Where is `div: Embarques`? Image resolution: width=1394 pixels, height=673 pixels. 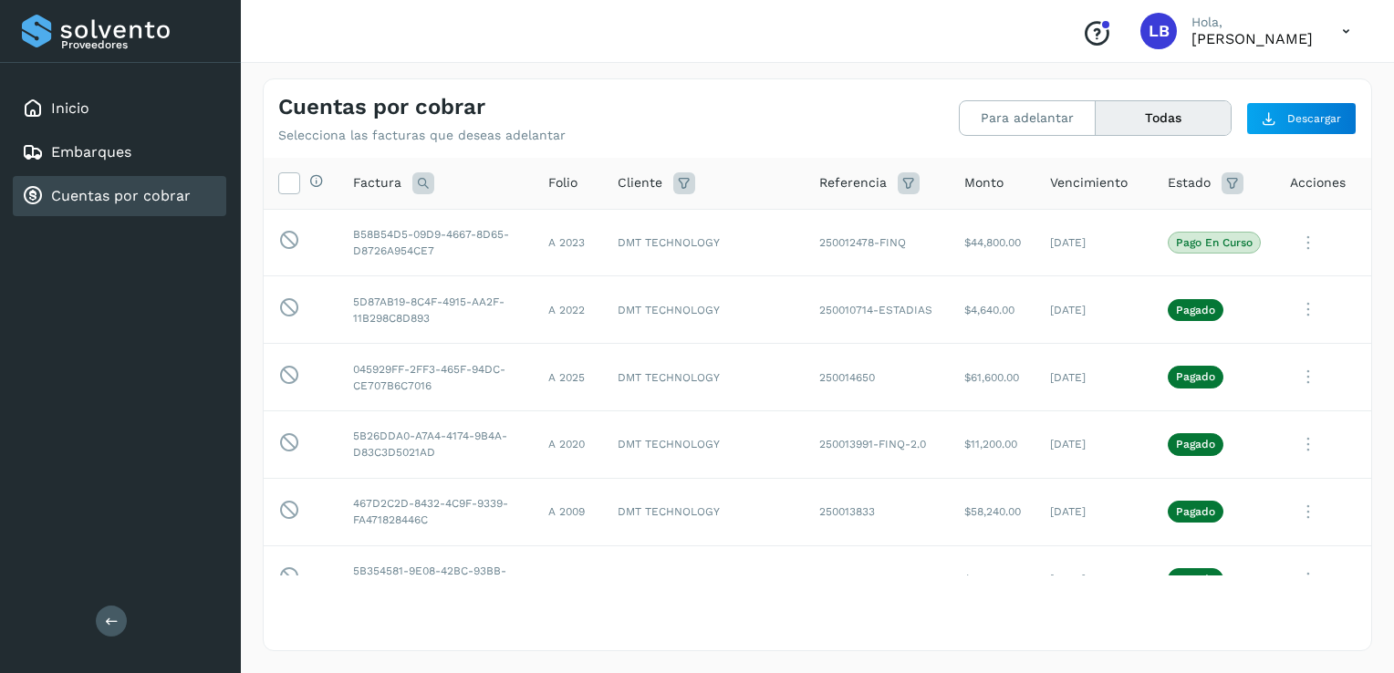
div: Embarques is located at coordinates (120, 152).